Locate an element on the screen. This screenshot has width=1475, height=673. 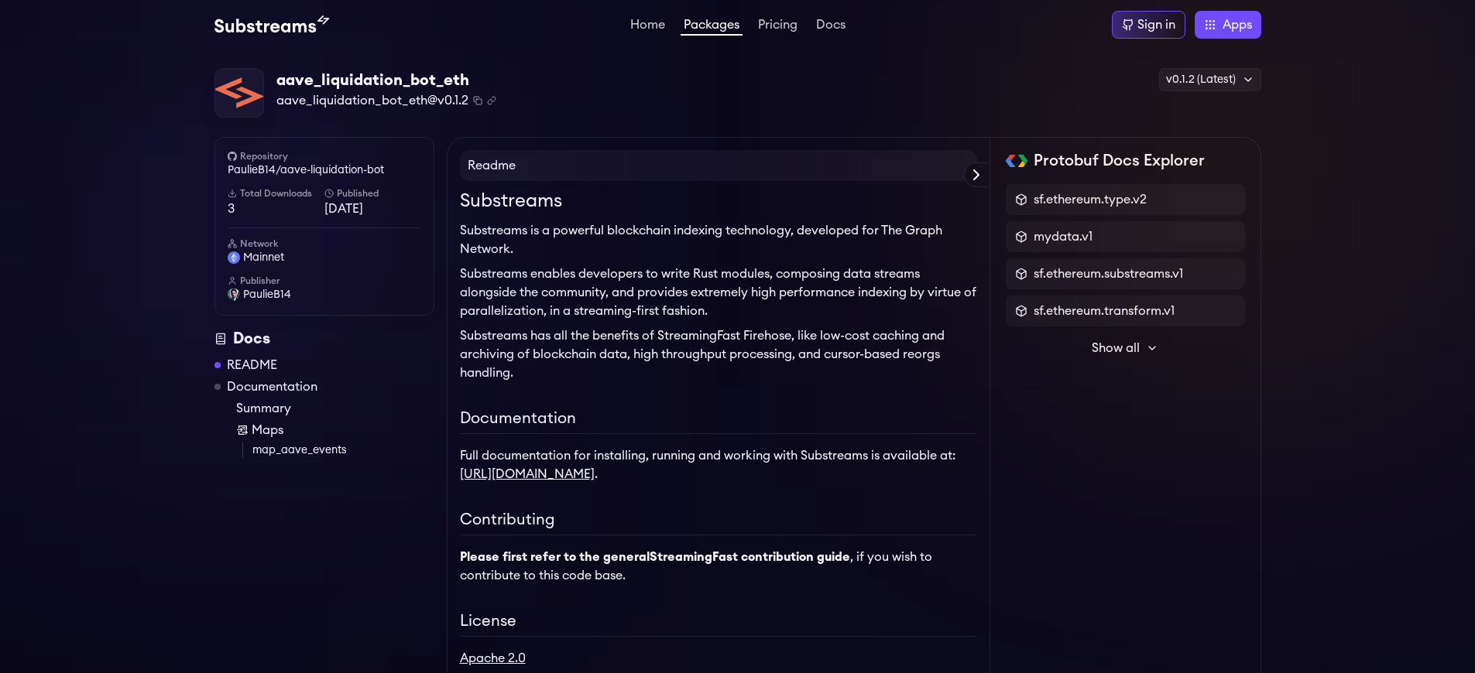
h1: Substreams is located at coordinates (718, 201).